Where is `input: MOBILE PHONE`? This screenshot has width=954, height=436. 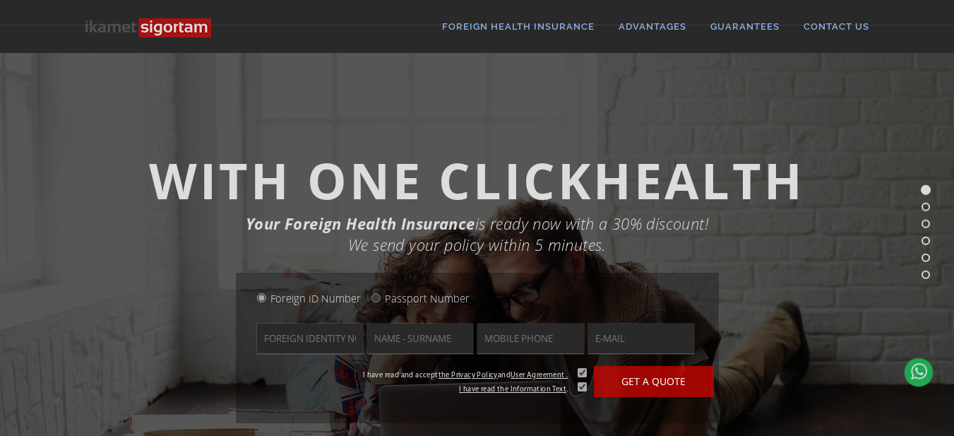
input: MOBILE PHONE is located at coordinates (530, 338).